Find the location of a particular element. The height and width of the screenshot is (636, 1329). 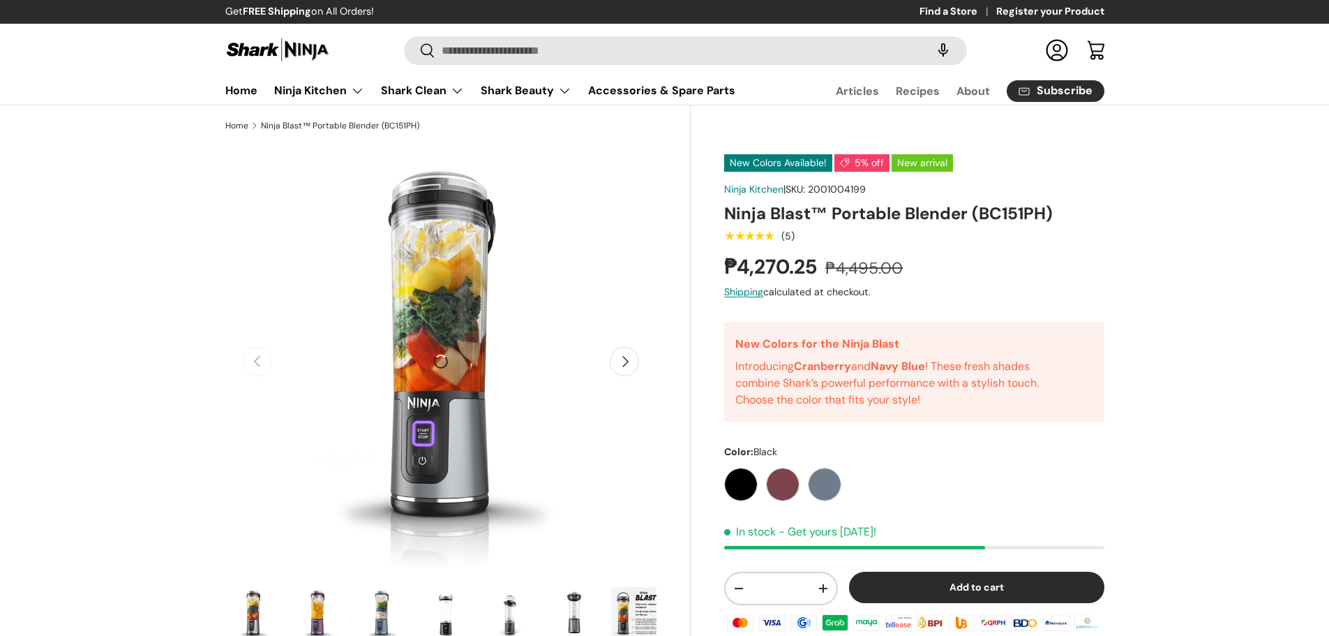

img: master is located at coordinates (740, 622).